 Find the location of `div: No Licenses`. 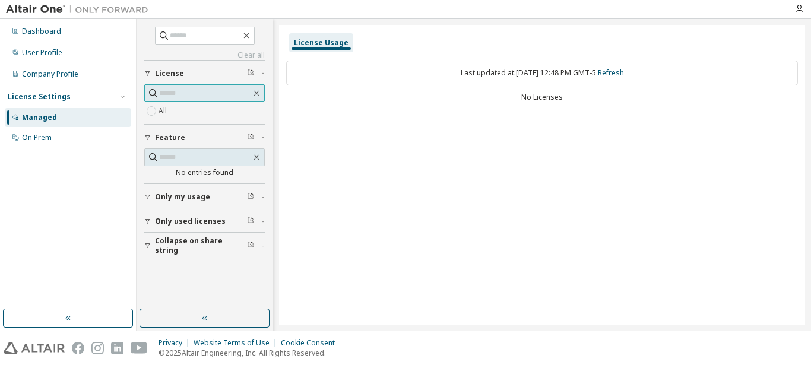

div: No Licenses is located at coordinates (542, 97).